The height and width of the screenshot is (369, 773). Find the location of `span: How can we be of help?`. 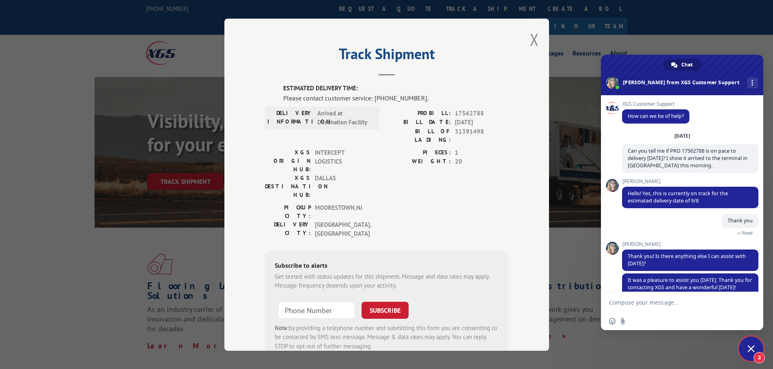

span: How can we be of help? is located at coordinates (655, 116).